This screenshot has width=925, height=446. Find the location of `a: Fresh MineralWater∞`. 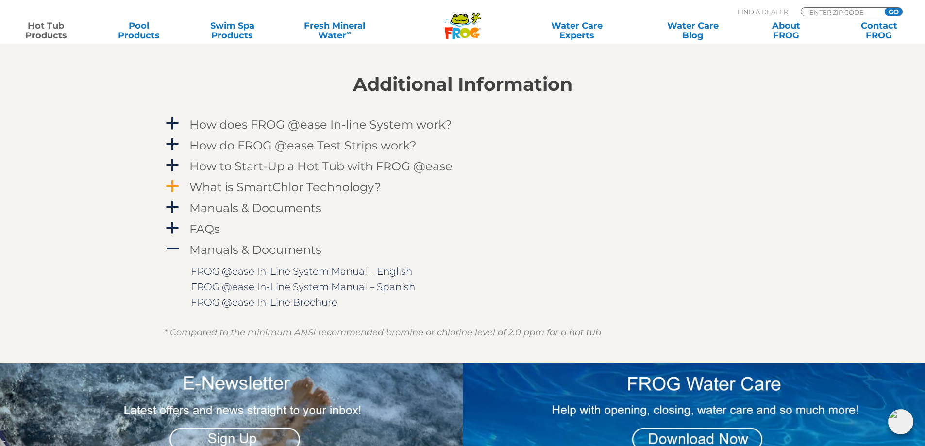

a: Fresh MineralWater∞ is located at coordinates (334, 31).